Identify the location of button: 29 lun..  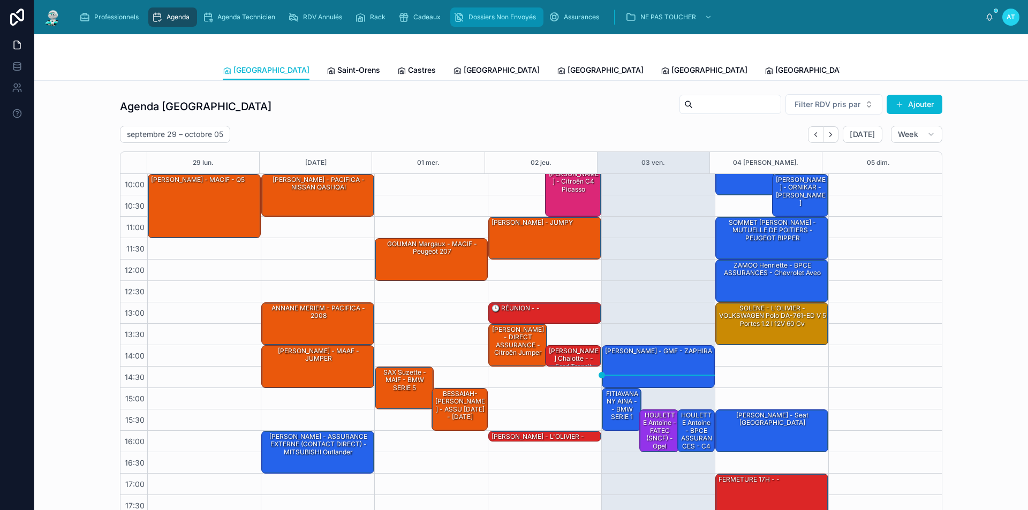
(203, 163).